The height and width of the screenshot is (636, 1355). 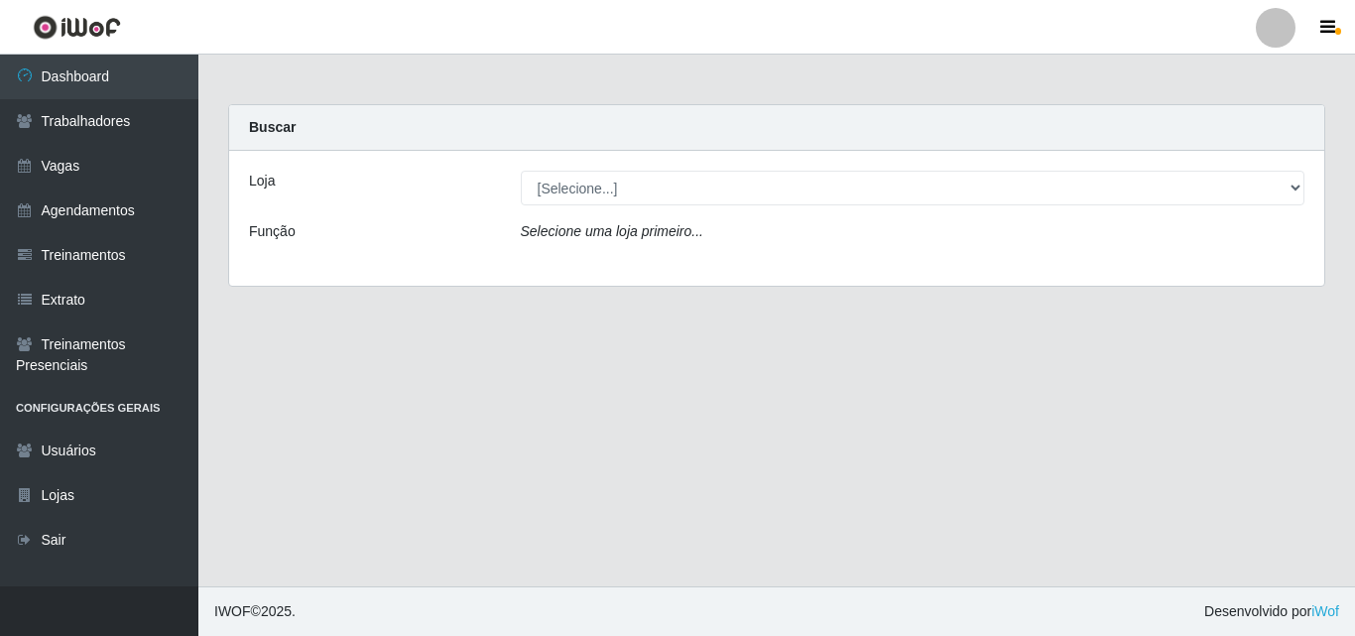 I want to click on i: Selecione uma loja primeiro..., so click(x=612, y=231).